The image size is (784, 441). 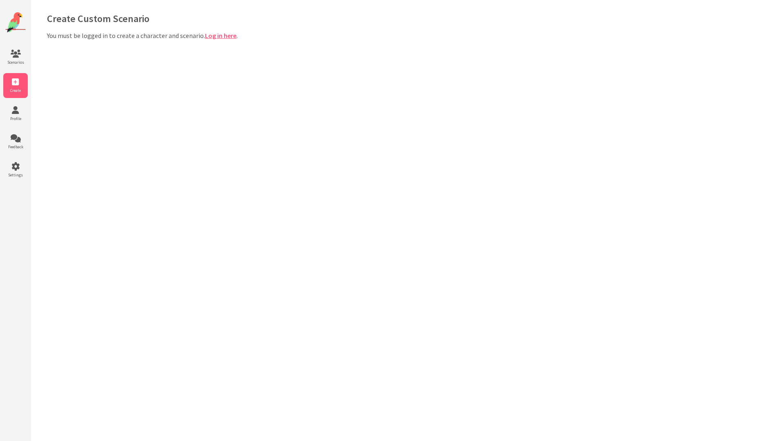 I want to click on h1: Create Custom Scenario, so click(x=407, y=18).